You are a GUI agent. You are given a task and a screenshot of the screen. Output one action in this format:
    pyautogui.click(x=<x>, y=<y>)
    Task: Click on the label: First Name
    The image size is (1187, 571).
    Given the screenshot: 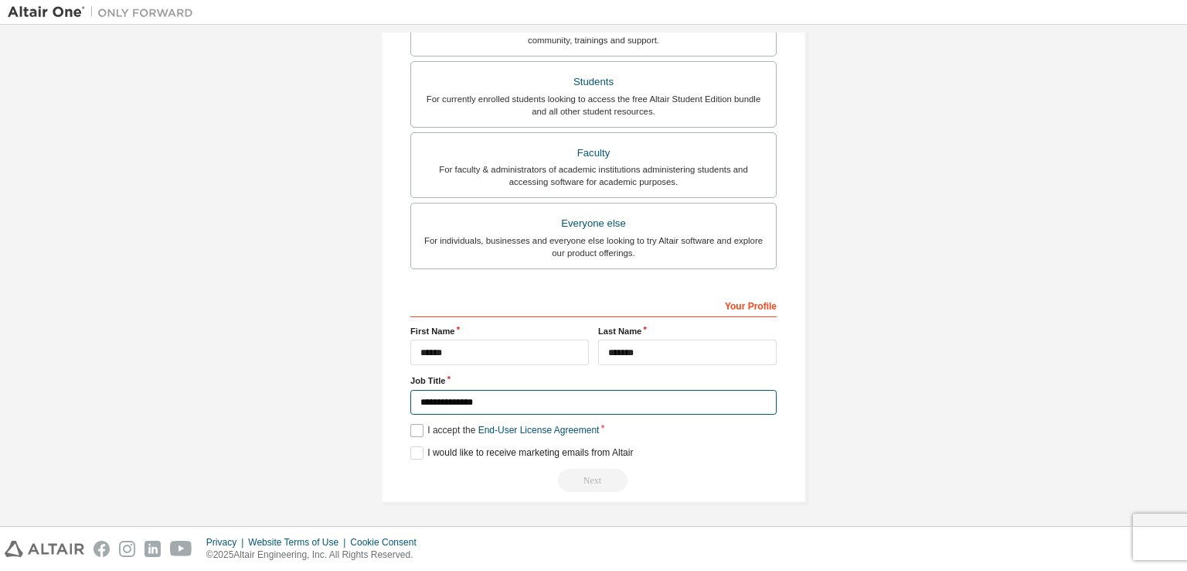 What is the action you would take?
    pyautogui.click(x=499, y=331)
    